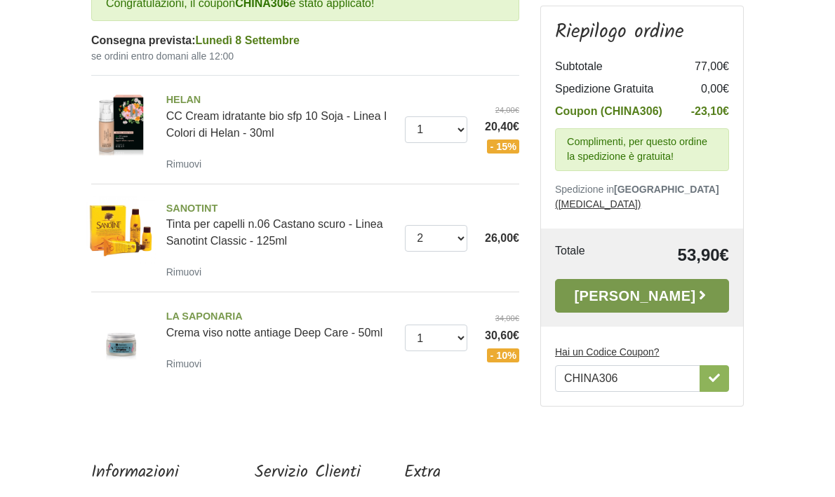 The height and width of the screenshot is (497, 835). I want to click on td: 77,00€, so click(701, 67).